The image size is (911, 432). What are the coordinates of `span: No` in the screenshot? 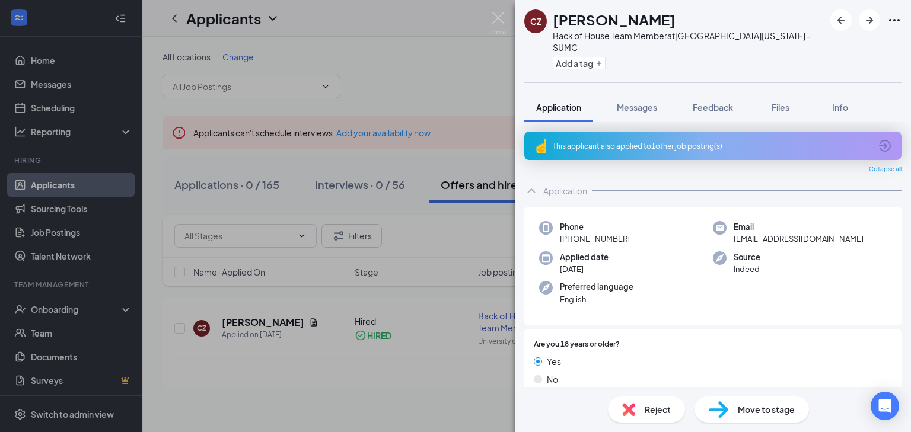 It's located at (552, 380).